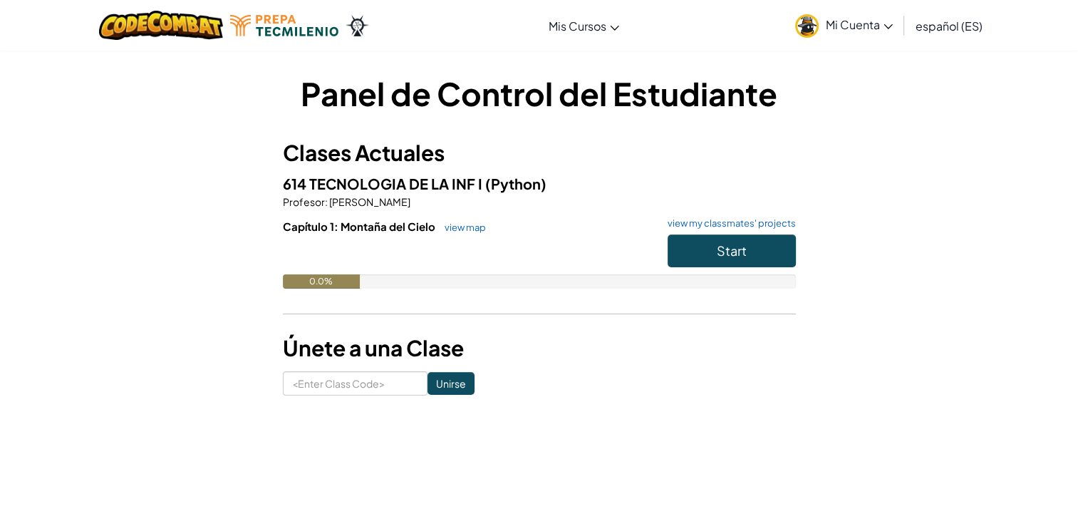  I want to click on input: <Enter Class Code>, so click(355, 383).